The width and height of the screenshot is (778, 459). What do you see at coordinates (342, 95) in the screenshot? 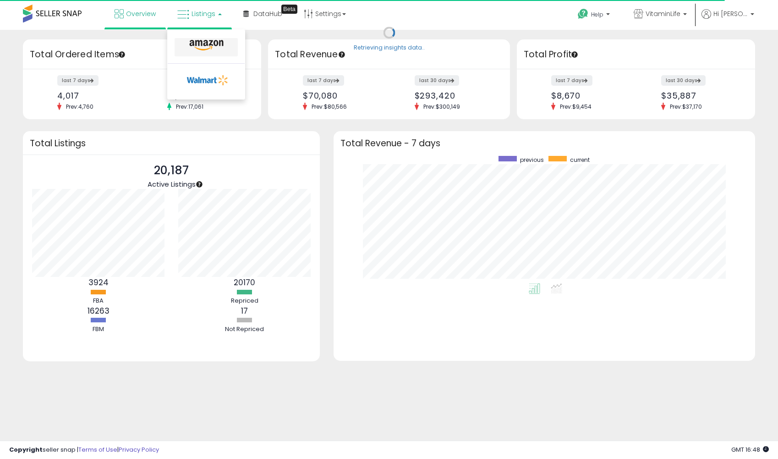
I see `div: $70,080` at bounding box center [342, 95].